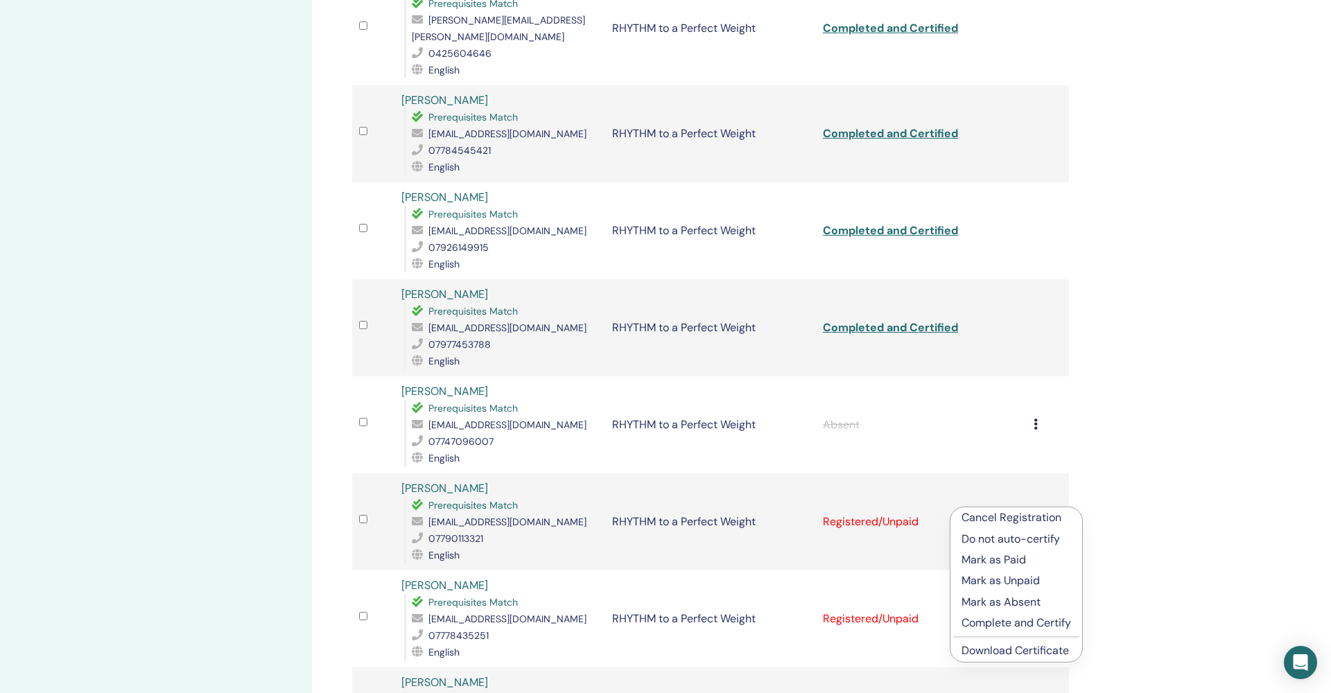 The height and width of the screenshot is (693, 1331). What do you see at coordinates (1016, 518) in the screenshot?
I see `p: Cancel Registration` at bounding box center [1016, 518].